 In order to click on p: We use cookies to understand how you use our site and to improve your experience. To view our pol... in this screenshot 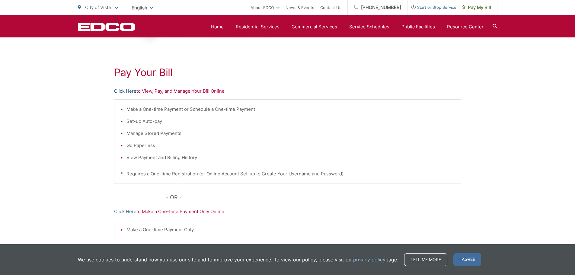, I will do `click(238, 260)`.